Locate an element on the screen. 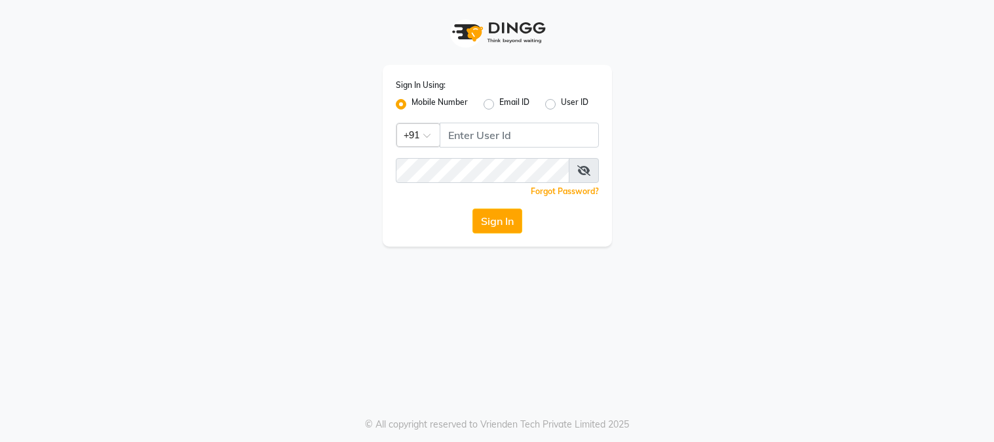  a: Forgot Password? is located at coordinates (565, 191).